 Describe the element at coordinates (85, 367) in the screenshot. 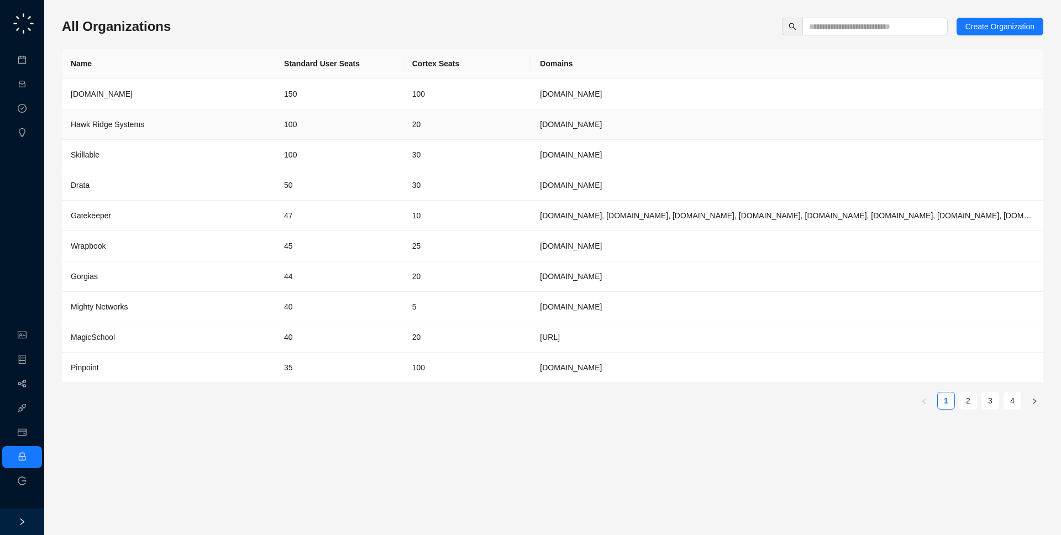

I see `span: Pinpoint` at that location.